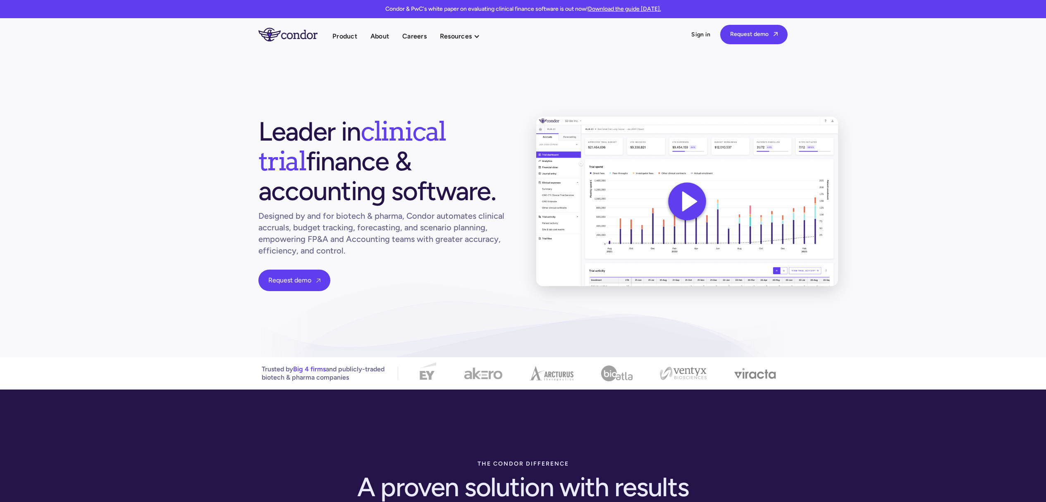 The image size is (1046, 502). I want to click on div: The condor difference, so click(523, 464).